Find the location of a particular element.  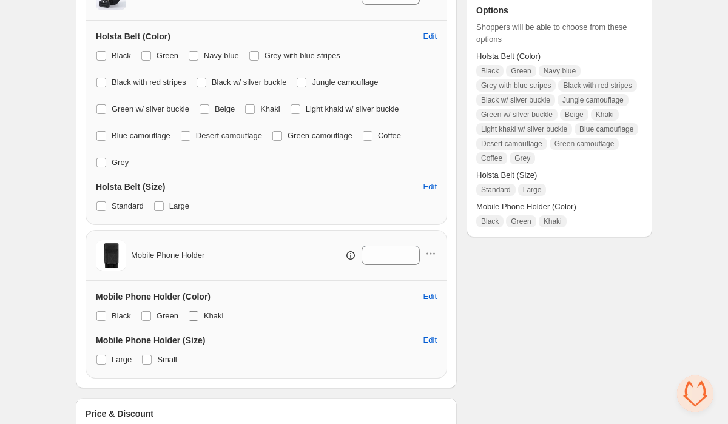

span: Holsta Belt (Color) is located at coordinates (559, 56).